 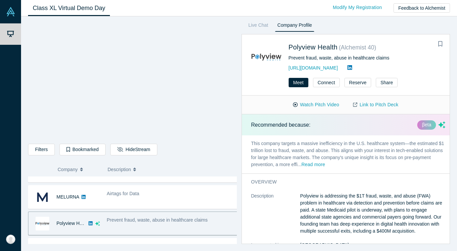 I want to click on img: MELURNA's Logo, so click(x=42, y=197).